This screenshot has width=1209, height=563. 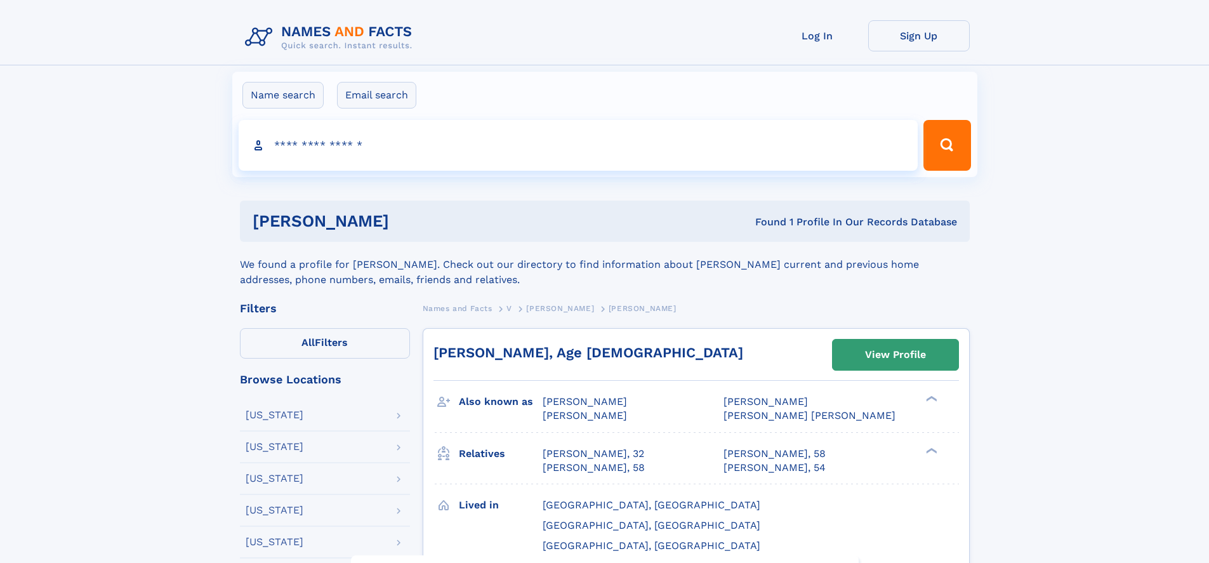 What do you see at coordinates (947, 145) in the screenshot?
I see `button: Search Button` at bounding box center [947, 145].